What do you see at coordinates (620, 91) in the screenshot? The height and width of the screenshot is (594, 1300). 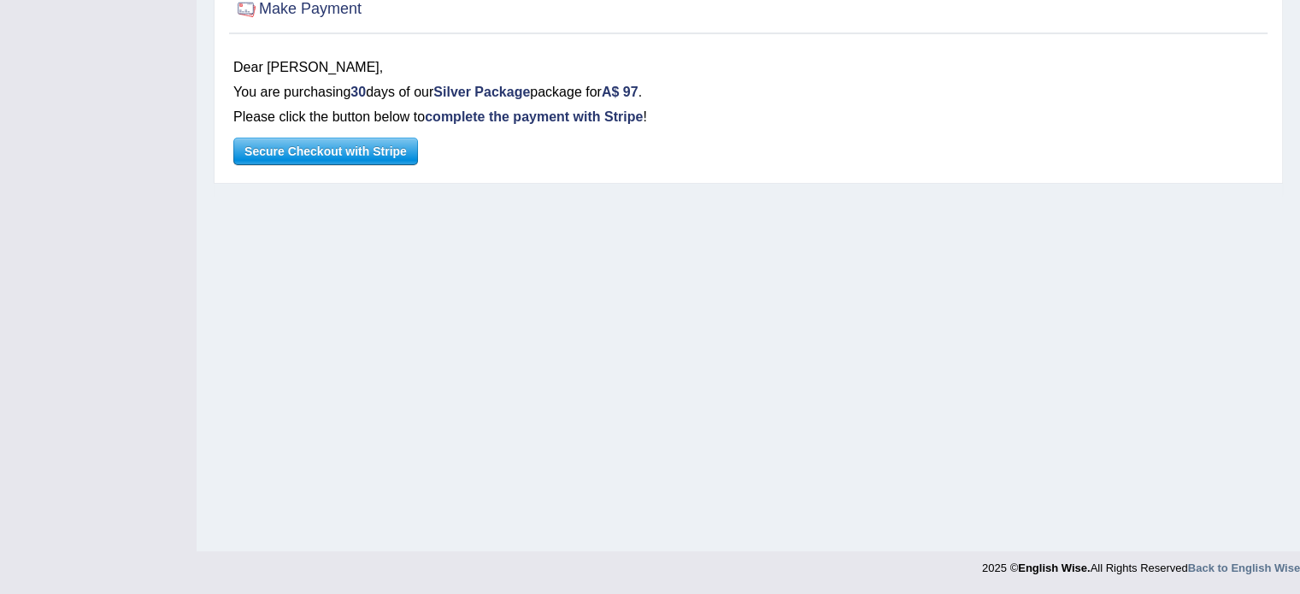 I see `b: A$ 97` at bounding box center [620, 91].